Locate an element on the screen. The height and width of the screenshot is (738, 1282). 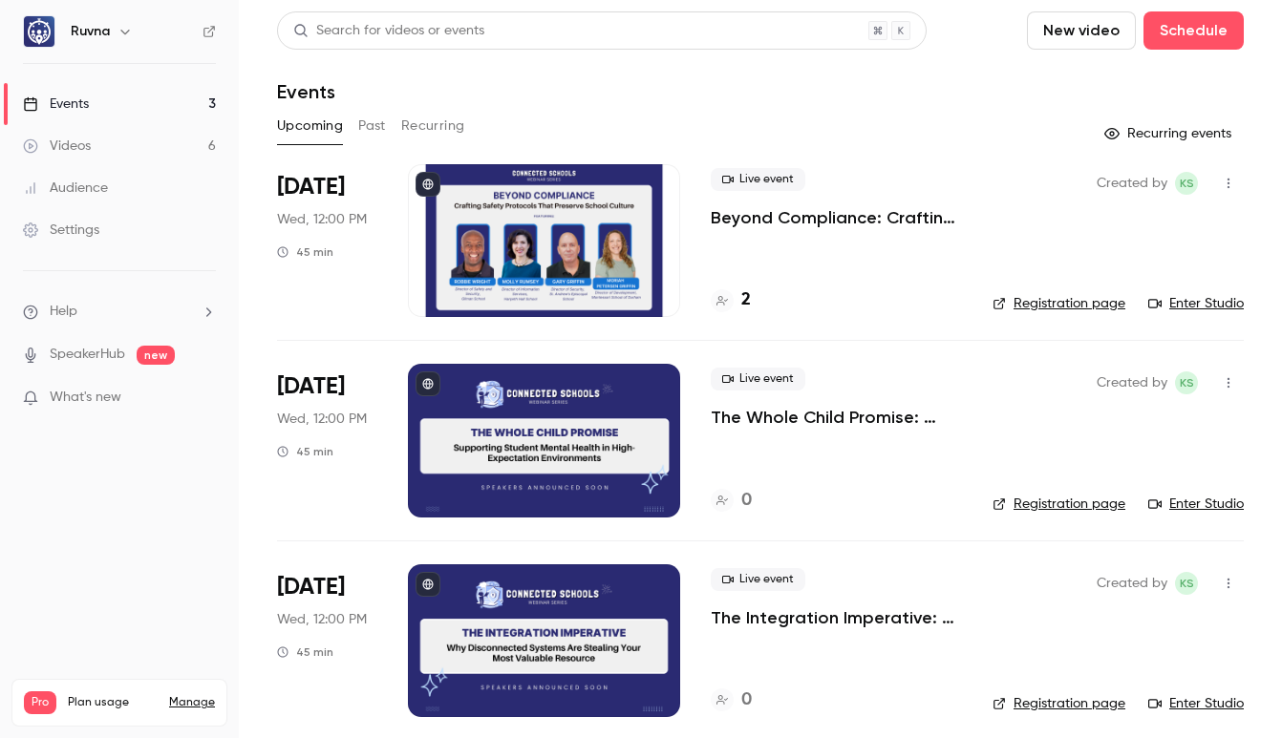
h6: Ruvna is located at coordinates (90, 32).